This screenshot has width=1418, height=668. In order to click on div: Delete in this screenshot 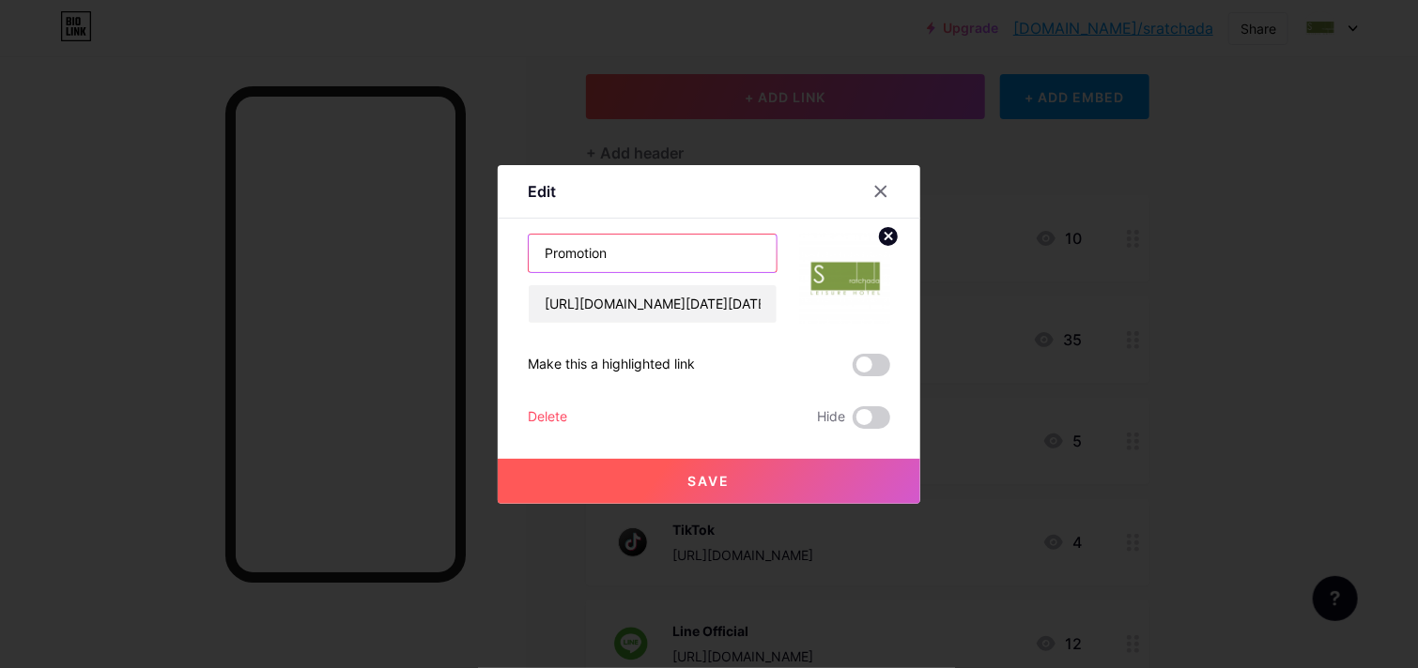, I will do `click(547, 418)`.